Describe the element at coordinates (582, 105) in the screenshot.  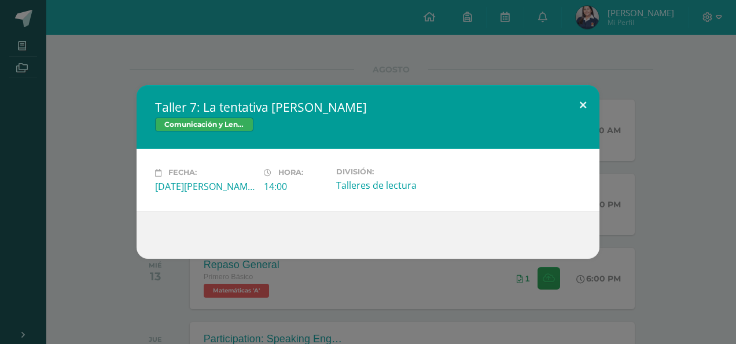
I see `button: Close (Esc)` at that location.